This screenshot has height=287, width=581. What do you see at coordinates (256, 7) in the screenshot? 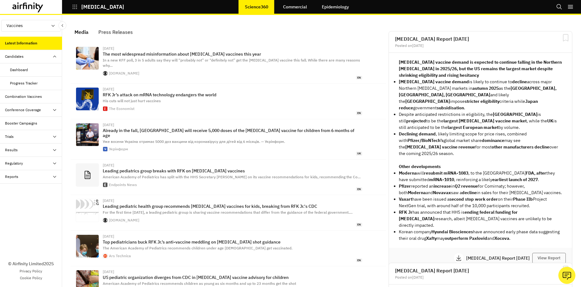
I see `p: Science360` at bounding box center [256, 7].